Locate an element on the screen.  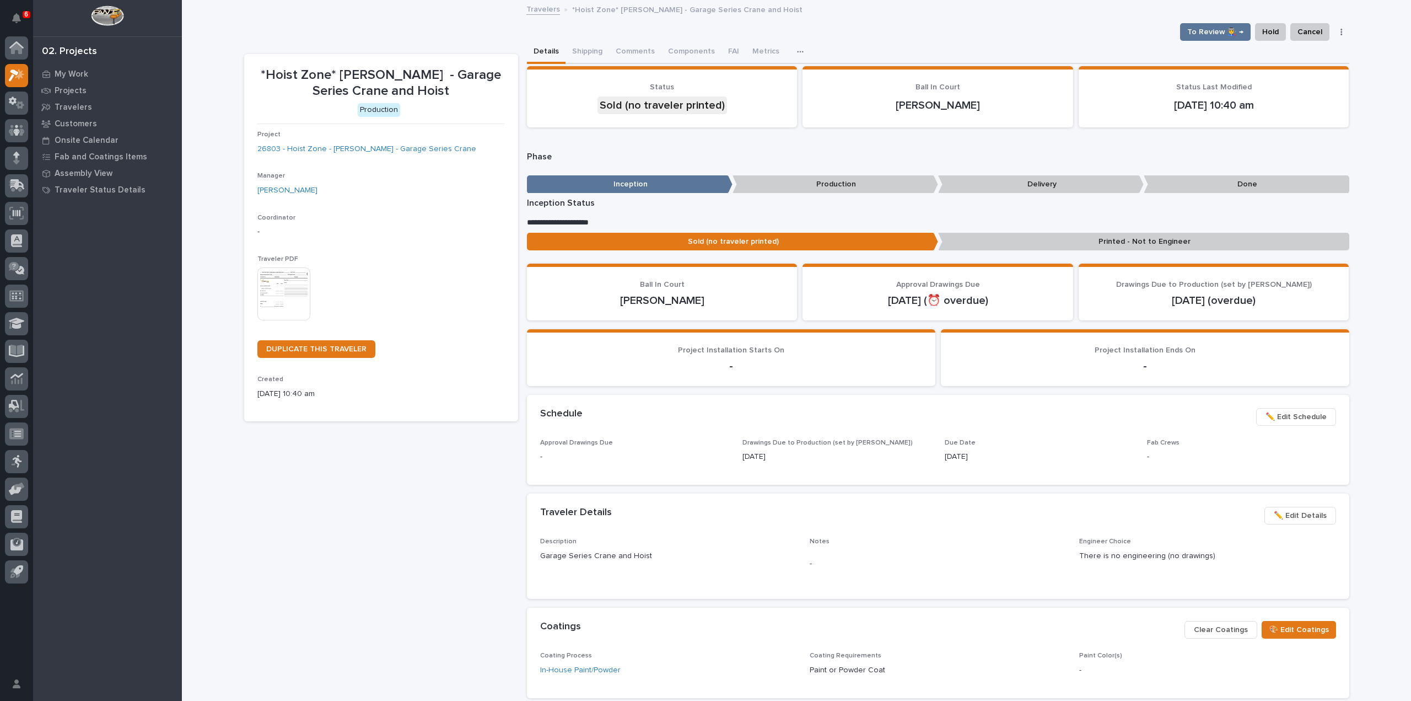
span: Due Date is located at coordinates (960, 443).